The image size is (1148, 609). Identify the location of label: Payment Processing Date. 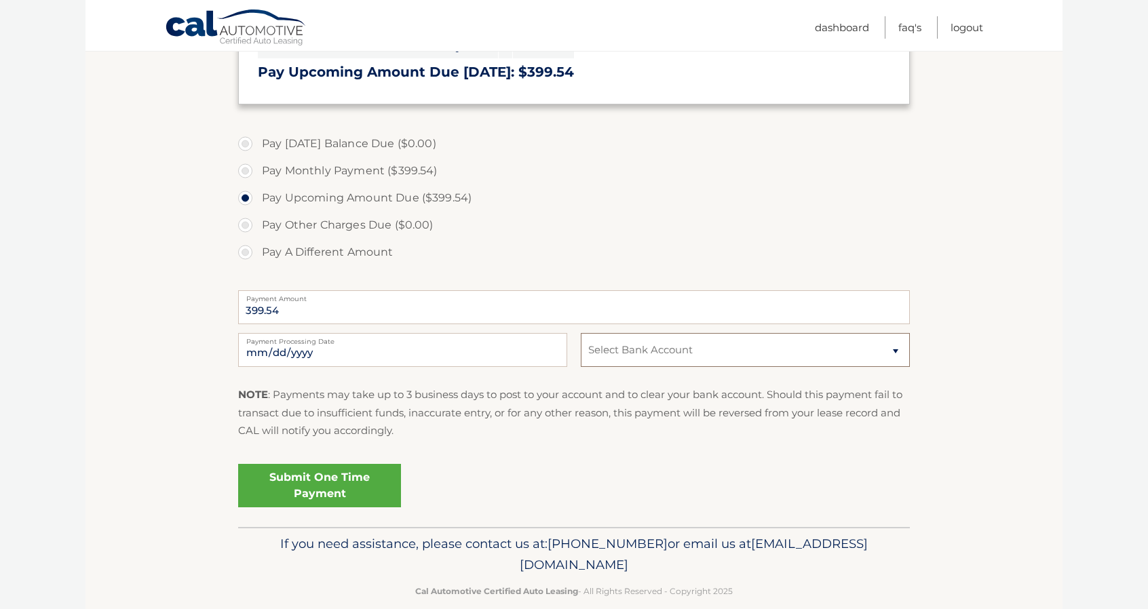
(402, 338).